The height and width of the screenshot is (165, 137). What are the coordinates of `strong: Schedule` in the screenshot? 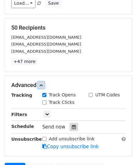 It's located at (23, 127).